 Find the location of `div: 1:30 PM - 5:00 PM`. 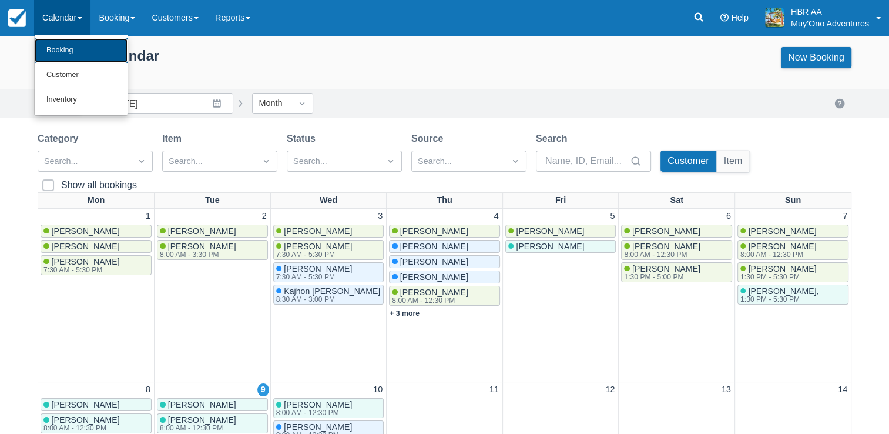

div: 1:30 PM - 5:00 PM is located at coordinates (661, 277).